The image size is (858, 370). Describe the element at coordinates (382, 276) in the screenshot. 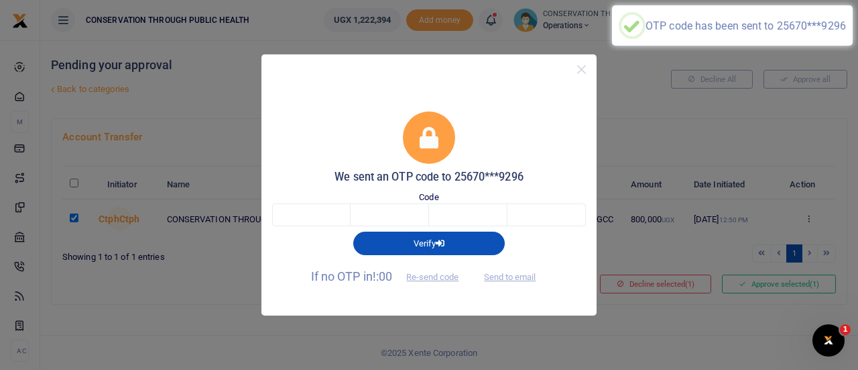

I see `span: !:00` at that location.